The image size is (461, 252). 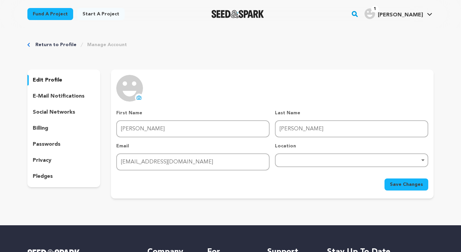 I want to click on a: Garrick Z.'s Profile, so click(x=398, y=13).